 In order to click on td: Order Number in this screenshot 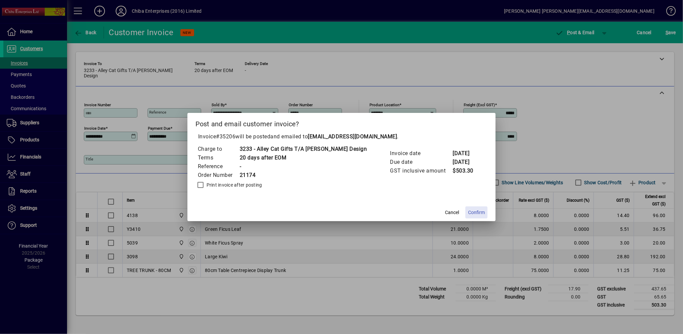, I will do `click(218, 175)`.